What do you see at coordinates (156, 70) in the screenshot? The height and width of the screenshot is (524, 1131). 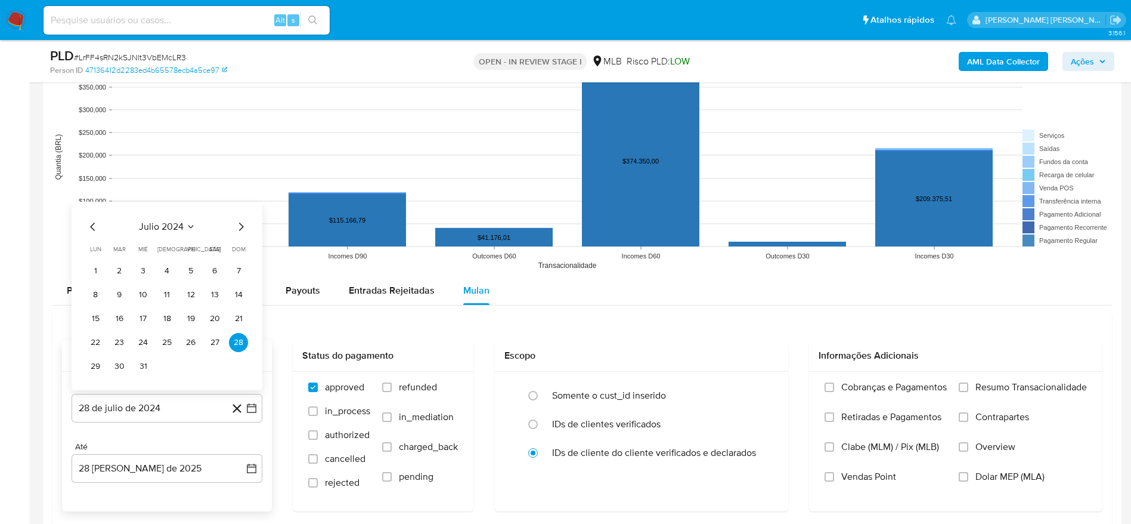 I see `a: 47136412d2283ed4b65578ecb4a5ce97` at bounding box center [156, 70].